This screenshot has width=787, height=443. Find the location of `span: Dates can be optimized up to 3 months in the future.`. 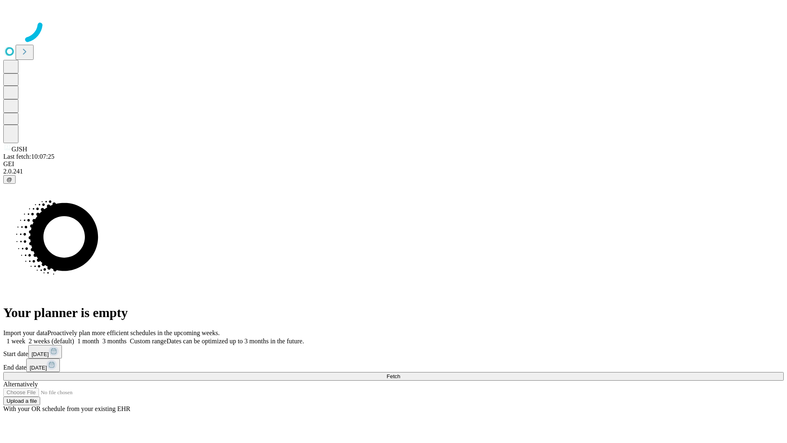

span: Dates can be optimized up to 3 months in the future. is located at coordinates (235, 341).